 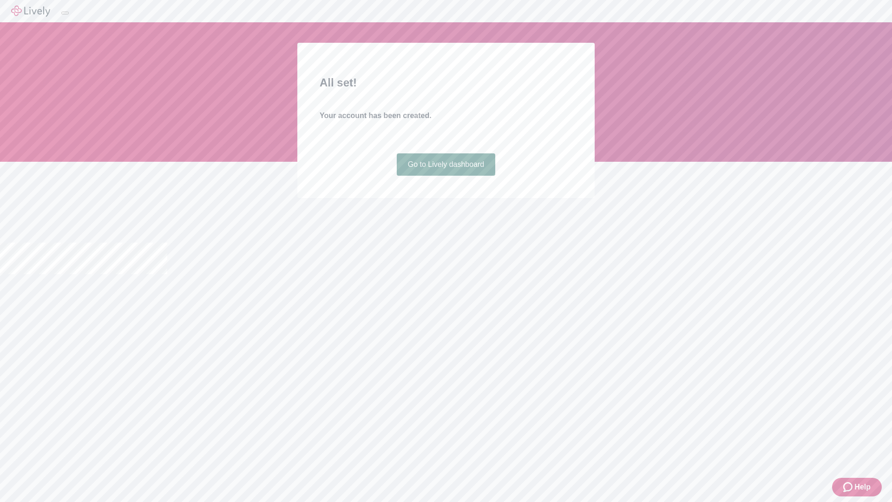 What do you see at coordinates (857, 487) in the screenshot?
I see `button: Zendesk support iconHelp` at bounding box center [857, 487].